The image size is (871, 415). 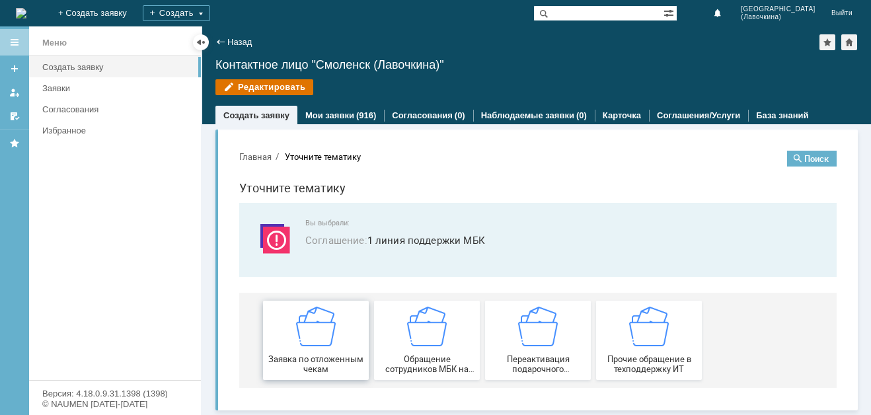 What do you see at coordinates (54, 43) in the screenshot?
I see `div: Меню` at bounding box center [54, 43].